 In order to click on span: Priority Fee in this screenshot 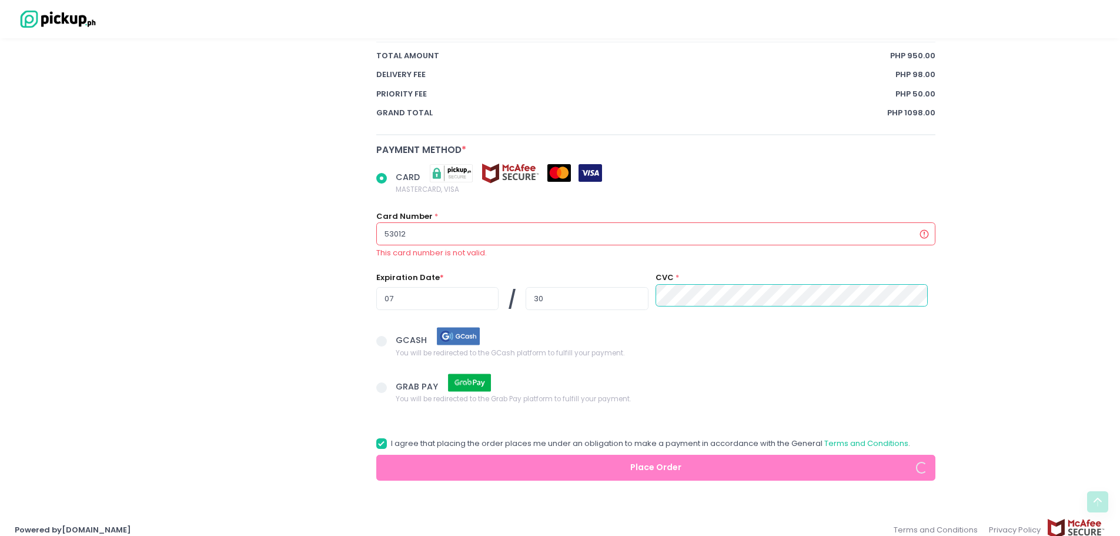, I will do `click(636, 94)`.